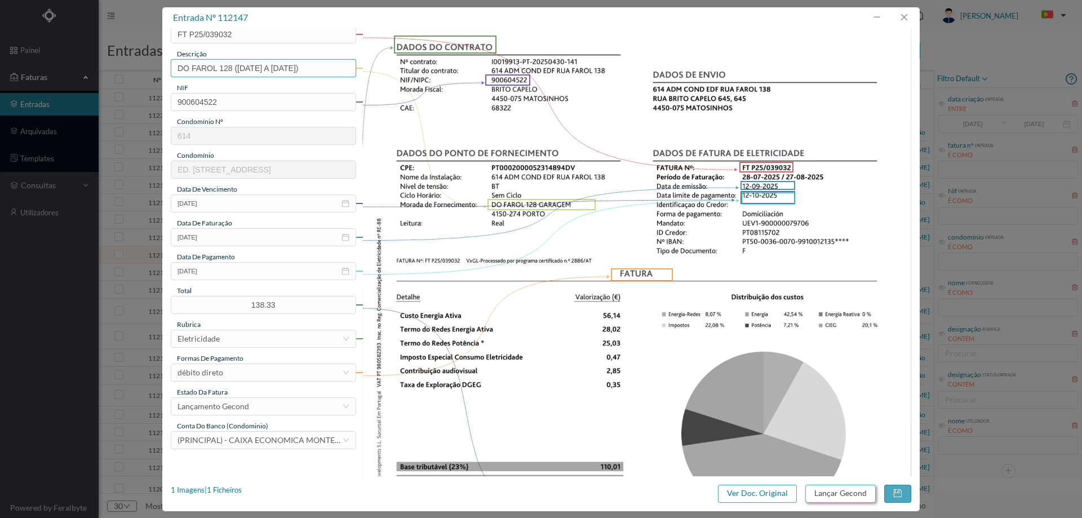 Image resolution: width=1082 pixels, height=518 pixels. Describe the element at coordinates (213, 406) in the screenshot. I see `div: Lançamento Gecond` at that location.